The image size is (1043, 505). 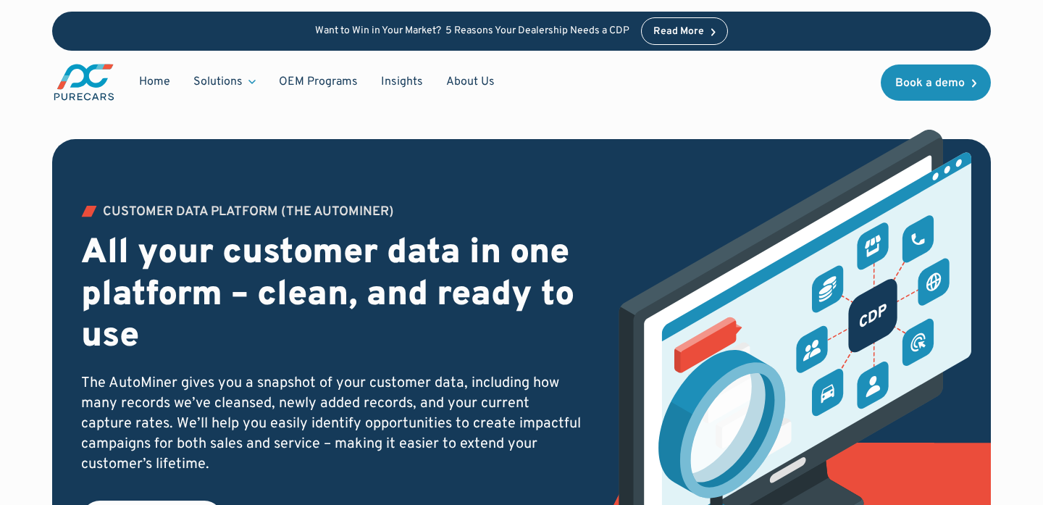 I want to click on a: Read More, so click(x=684, y=31).